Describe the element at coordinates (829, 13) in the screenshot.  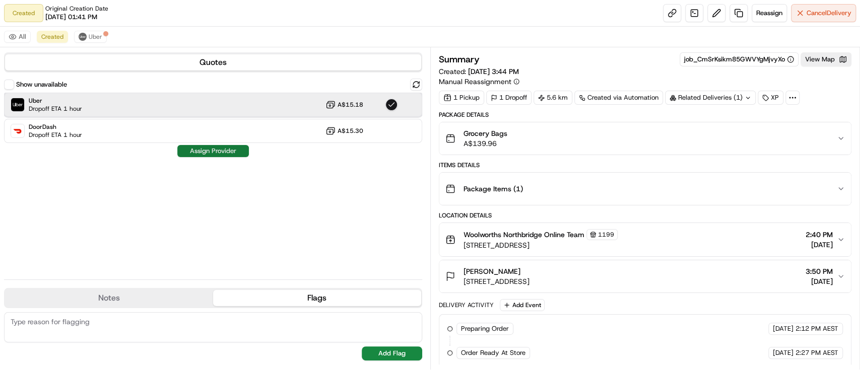
I see `span: Cancel Delivery` at that location.